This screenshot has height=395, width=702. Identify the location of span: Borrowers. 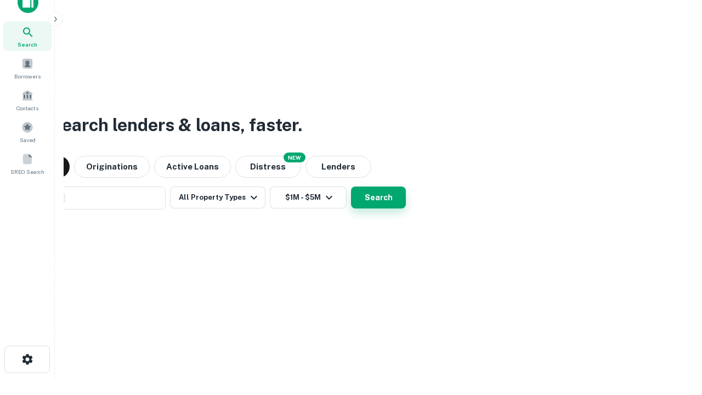
(27, 76).